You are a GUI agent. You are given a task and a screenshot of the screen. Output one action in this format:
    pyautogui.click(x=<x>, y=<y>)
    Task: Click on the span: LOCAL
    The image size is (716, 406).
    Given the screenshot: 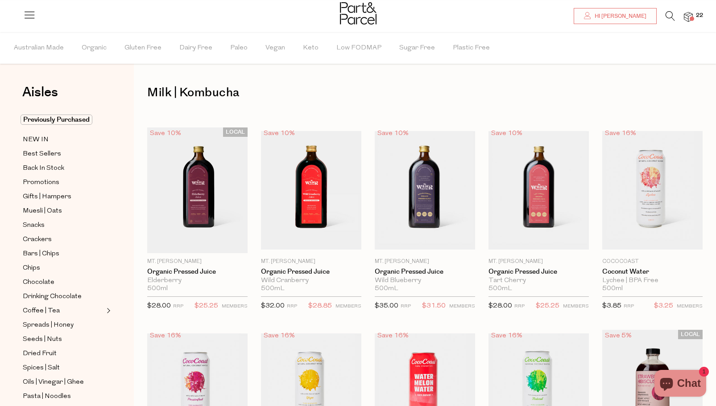 What is the action you would take?
    pyautogui.click(x=690, y=334)
    